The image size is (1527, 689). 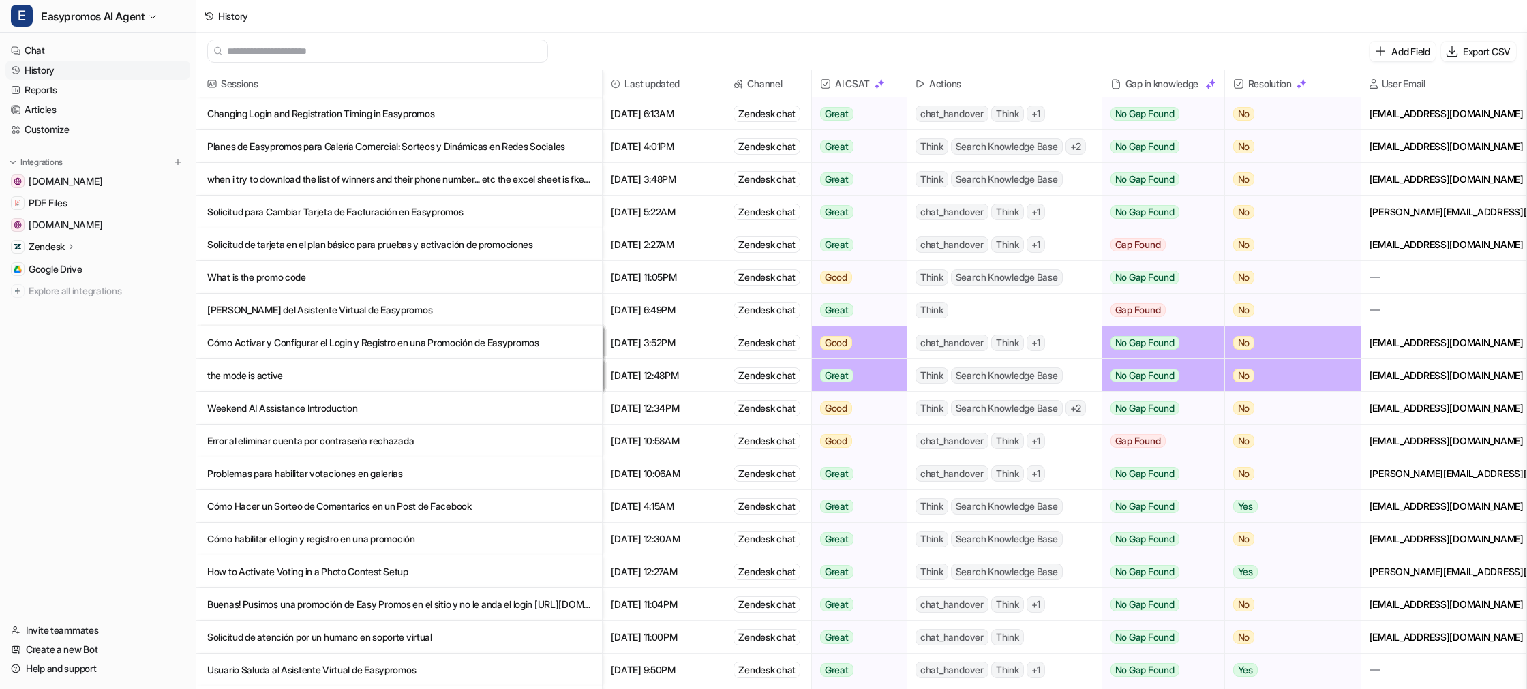 What do you see at coordinates (97, 50) in the screenshot?
I see `a: Chat` at bounding box center [97, 50].